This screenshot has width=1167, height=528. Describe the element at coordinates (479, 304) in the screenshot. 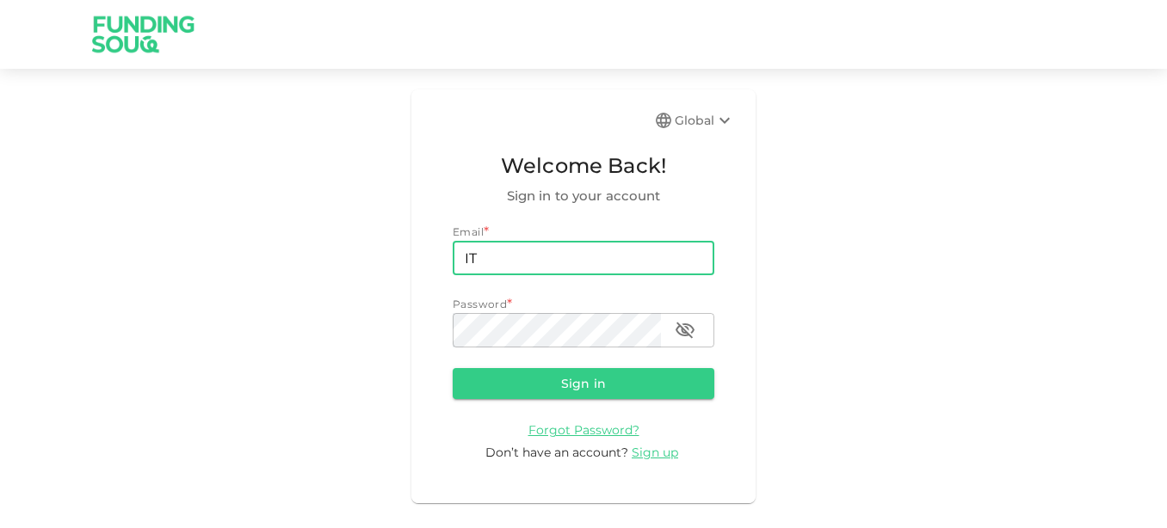

I see `span: Password` at that location.